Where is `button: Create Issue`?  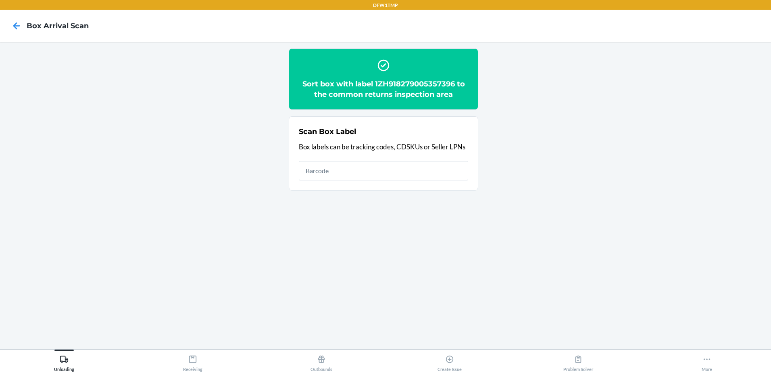 button: Create Issue is located at coordinates (450, 360).